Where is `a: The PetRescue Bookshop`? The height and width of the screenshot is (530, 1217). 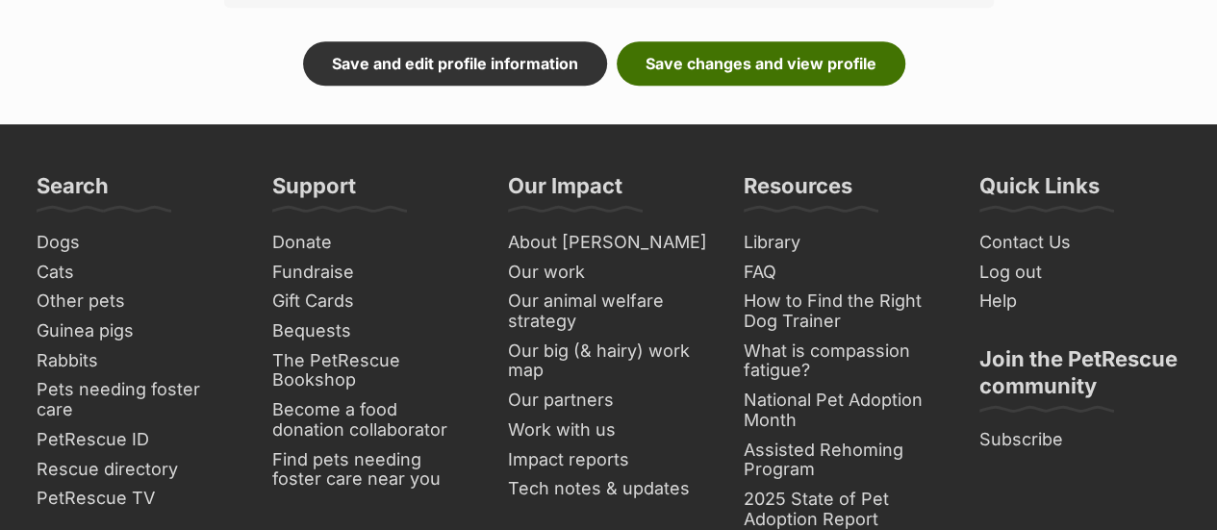
a: The PetRescue Bookshop is located at coordinates (372, 370).